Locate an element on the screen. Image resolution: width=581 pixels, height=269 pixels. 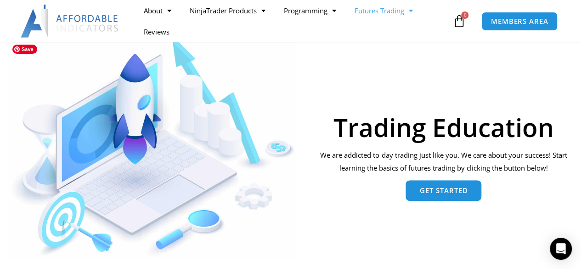
span: MEMBERS AREA is located at coordinates (520, 21).